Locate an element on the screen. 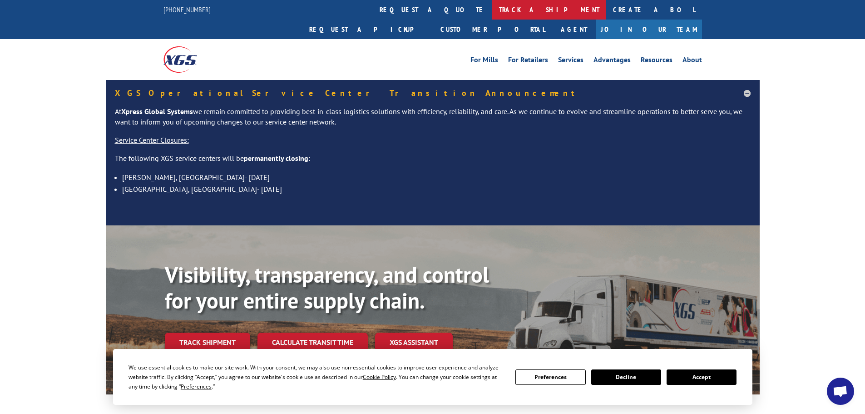 This screenshot has width=865, height=414. a: Open chat is located at coordinates (840, 391).